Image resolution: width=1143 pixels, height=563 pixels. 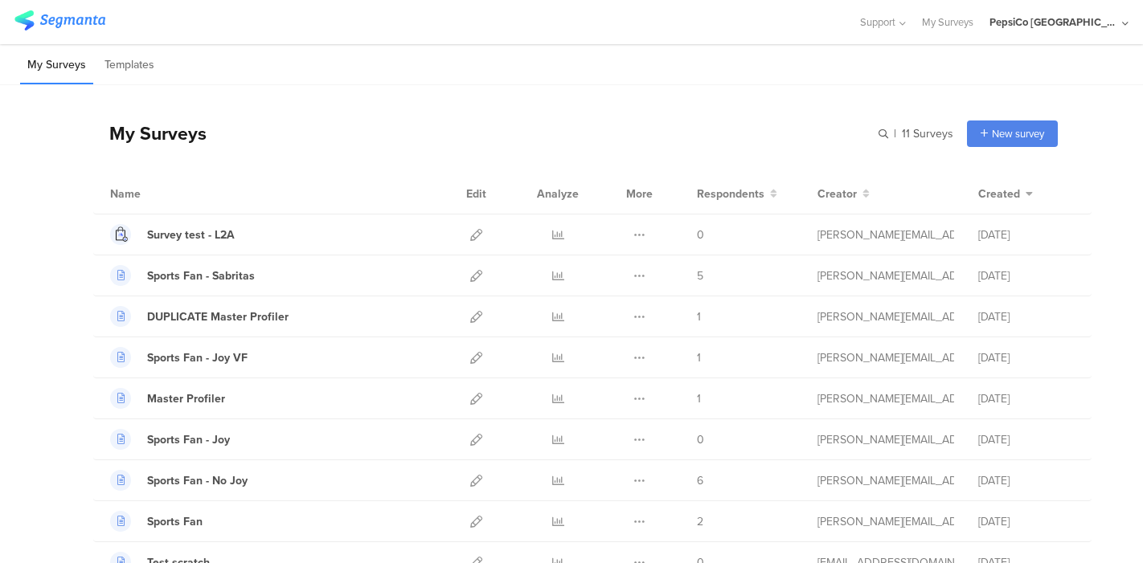 What do you see at coordinates (182, 276) in the screenshot?
I see `a: Sports Fan - Sabritas` at bounding box center [182, 276].